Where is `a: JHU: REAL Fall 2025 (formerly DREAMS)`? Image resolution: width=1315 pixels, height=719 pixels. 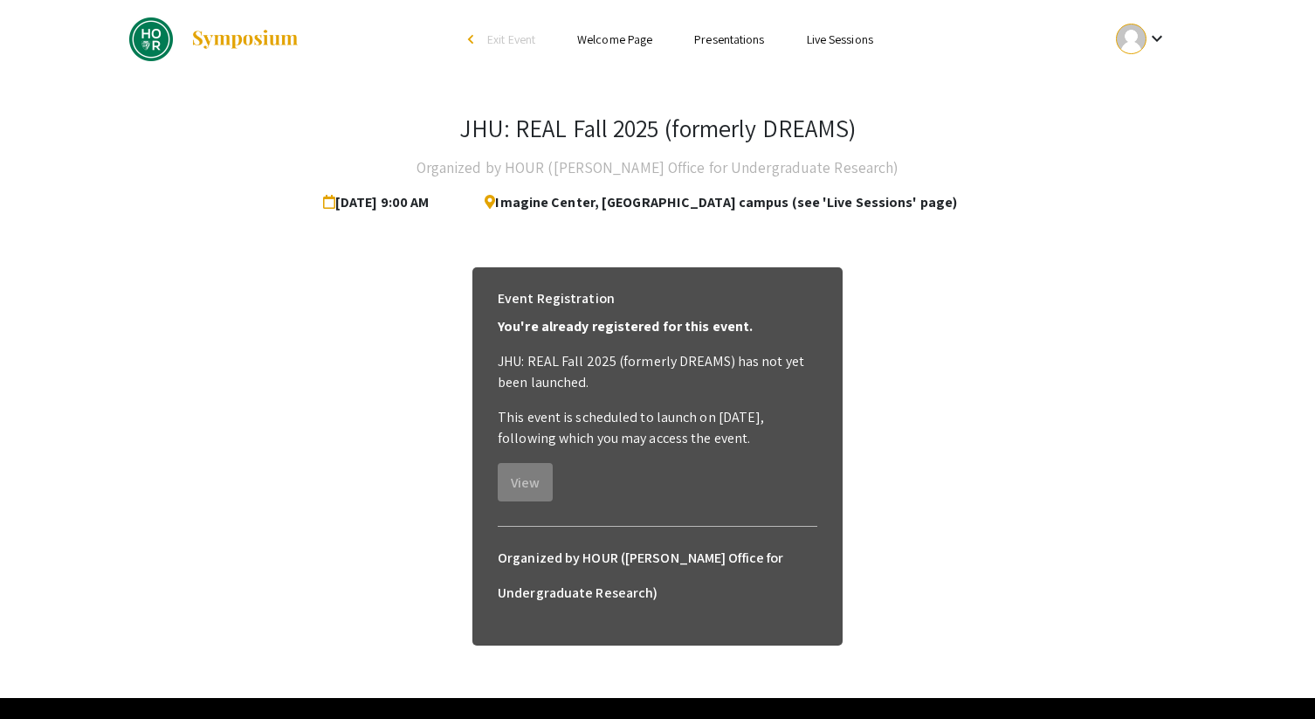 a: JHU: REAL Fall 2025 (formerly DREAMS) is located at coordinates (214, 39).